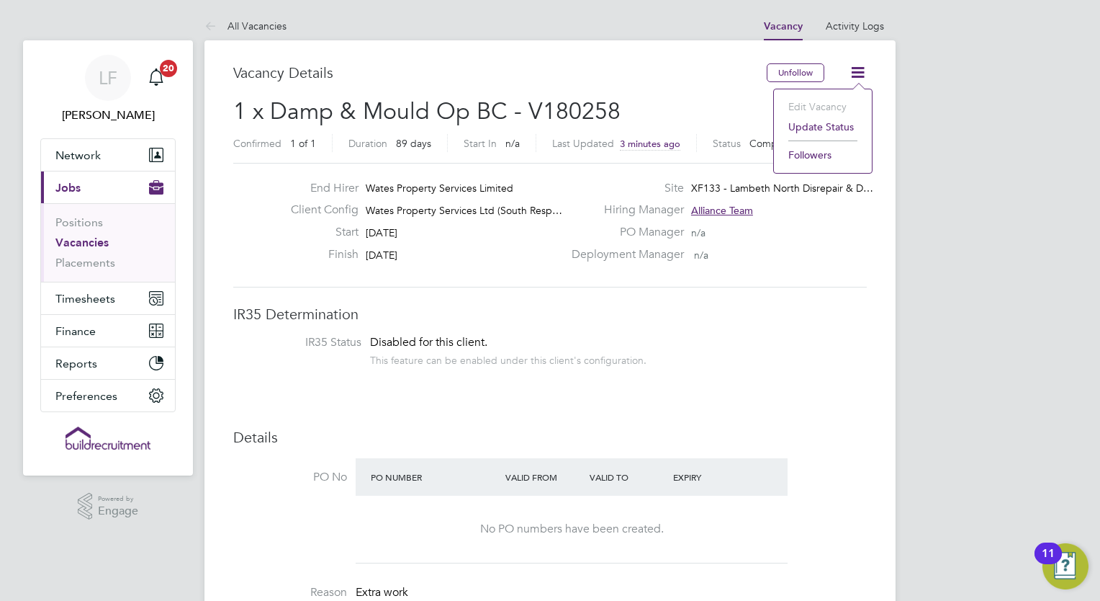  Describe the element at coordinates (118, 511) in the screenshot. I see `span: Engage` at that location.